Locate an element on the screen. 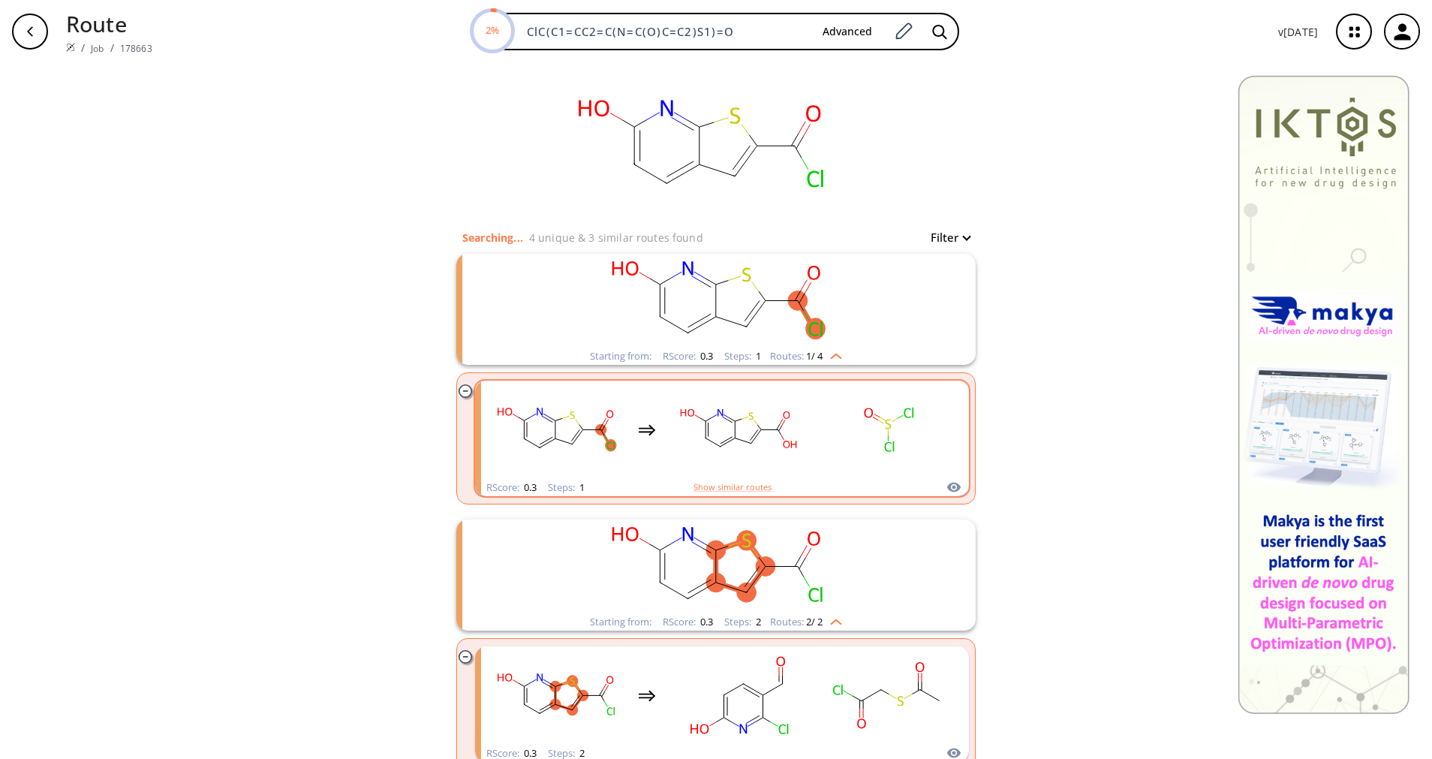  a: 178663 is located at coordinates (136, 48).